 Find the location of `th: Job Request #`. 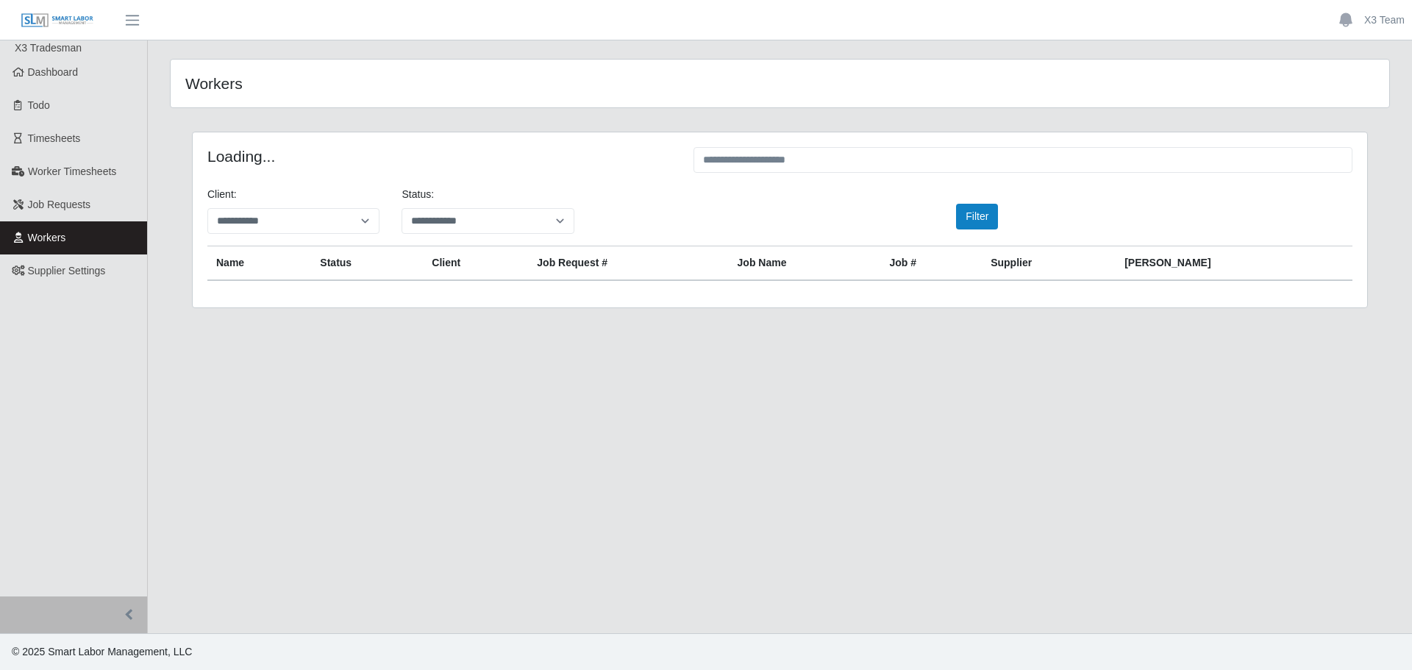

th: Job Request # is located at coordinates (628, 263).